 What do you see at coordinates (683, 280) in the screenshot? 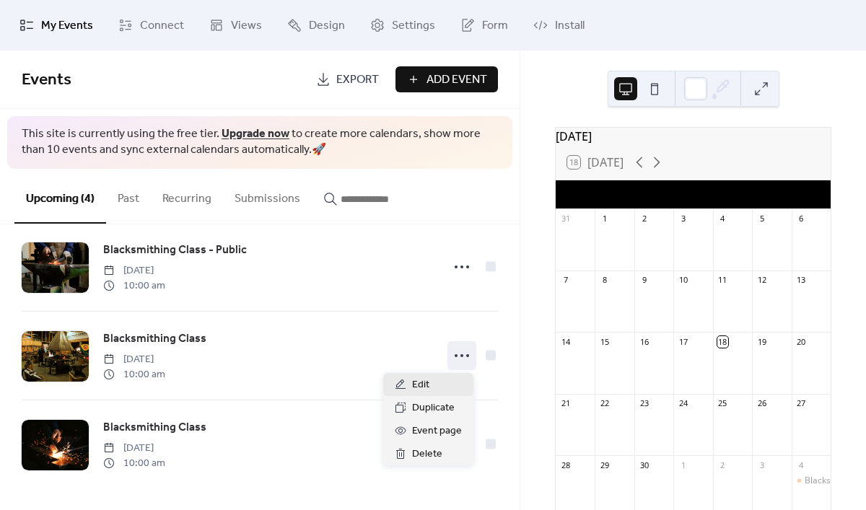
I see `div: 10` at bounding box center [683, 280].